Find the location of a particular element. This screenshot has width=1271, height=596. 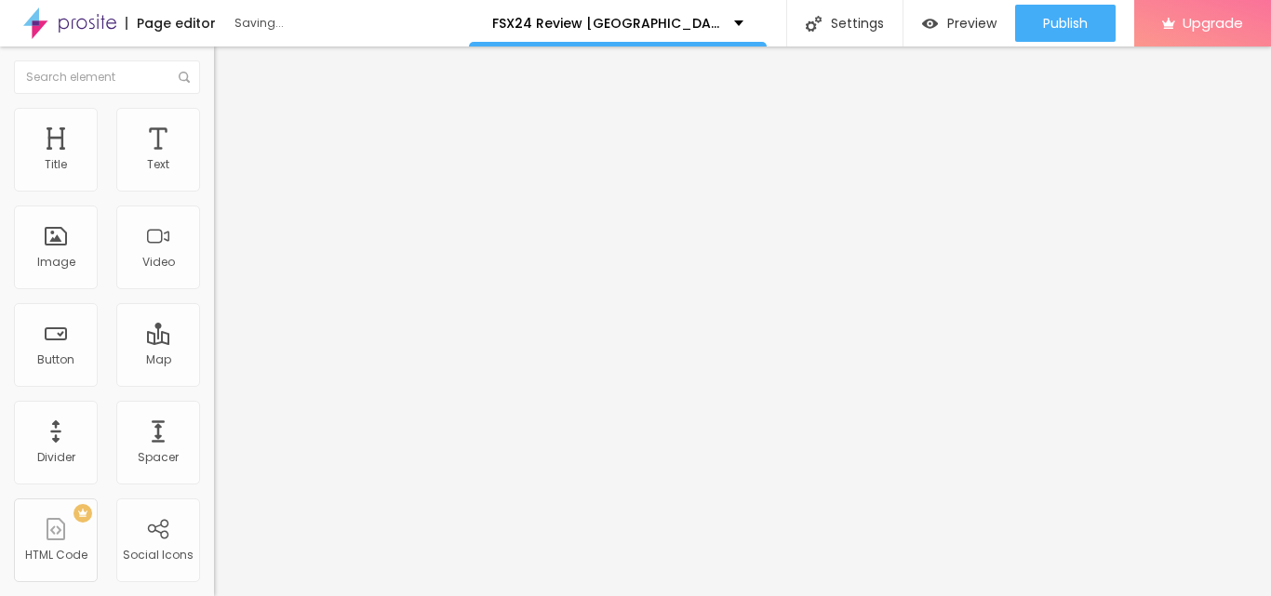

div: Social Icons is located at coordinates (158, 555).